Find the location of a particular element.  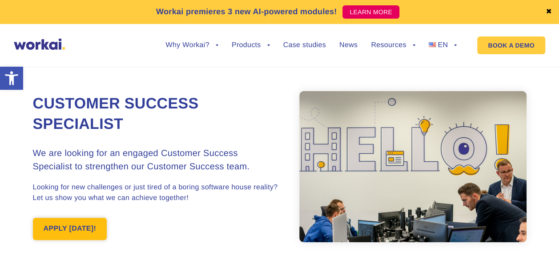

span: EN is located at coordinates (443, 45).